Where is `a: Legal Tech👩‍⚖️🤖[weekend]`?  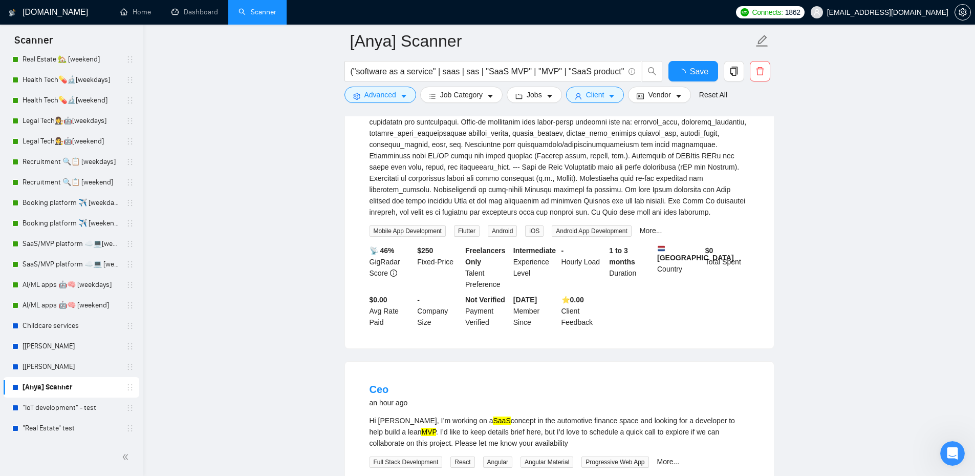 a: Legal Tech👩‍⚖️🤖[weekend] is located at coordinates (71, 141).